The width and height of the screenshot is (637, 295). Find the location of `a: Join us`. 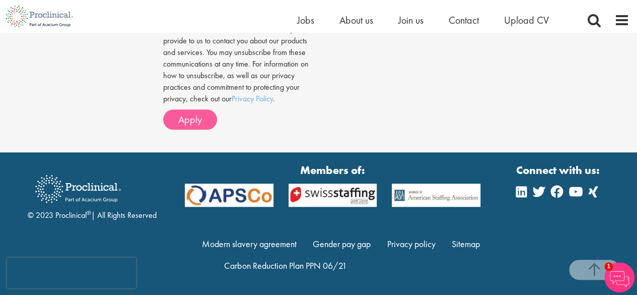

a: Join us is located at coordinates (411, 20).